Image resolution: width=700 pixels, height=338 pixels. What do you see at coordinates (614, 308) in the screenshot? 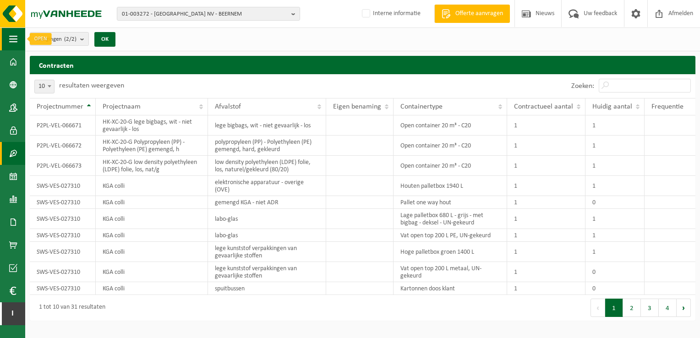
I see `button: 1` at bounding box center [614, 308].